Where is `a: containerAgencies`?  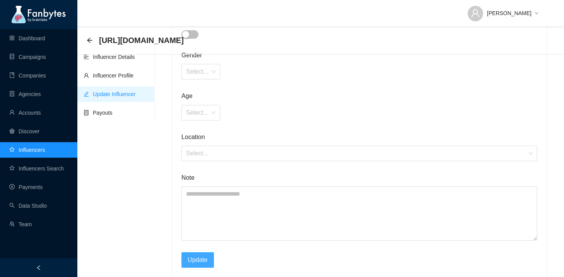
a: containerAgencies is located at coordinates (25, 94).